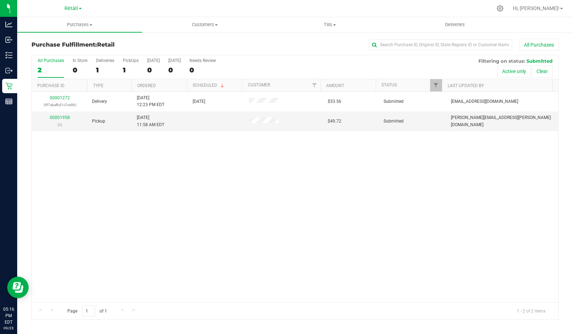 This screenshot has width=573, height=334. Describe the element at coordinates (9, 40) in the screenshot. I see `inline-svg: Inbound` at that location.